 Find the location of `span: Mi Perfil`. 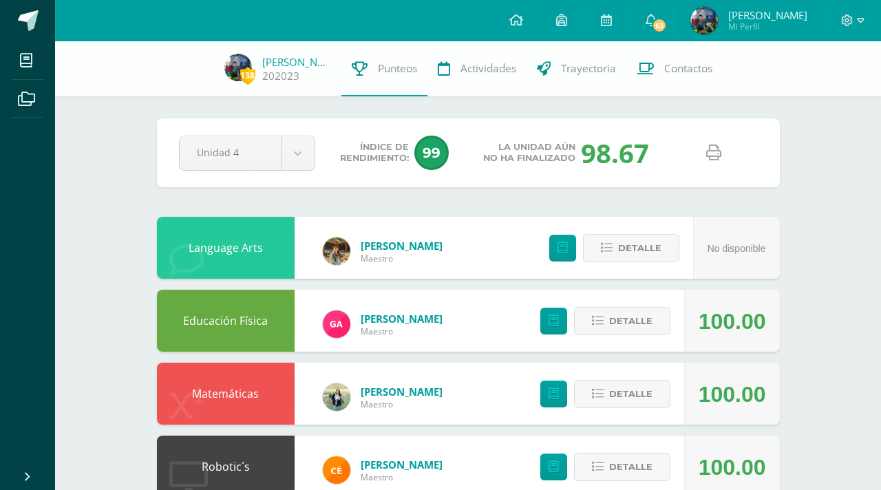

span: Mi Perfil is located at coordinates (767, 26).